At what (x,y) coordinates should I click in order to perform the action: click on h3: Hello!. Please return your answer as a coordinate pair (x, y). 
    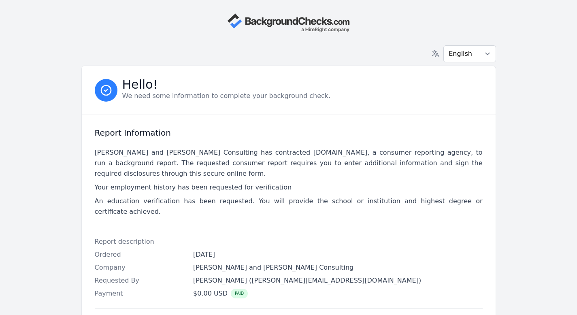
    Looking at the image, I should click on (226, 85).